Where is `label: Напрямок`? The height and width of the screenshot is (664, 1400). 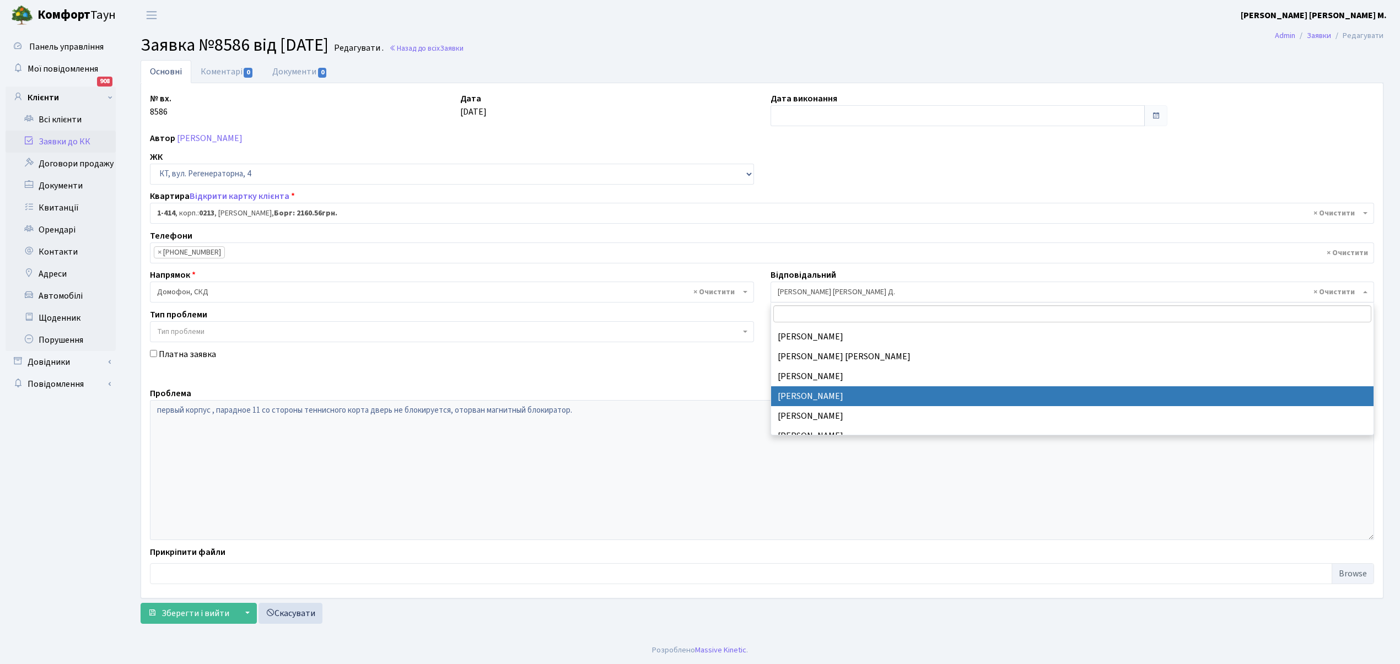 label: Напрямок is located at coordinates (173, 275).